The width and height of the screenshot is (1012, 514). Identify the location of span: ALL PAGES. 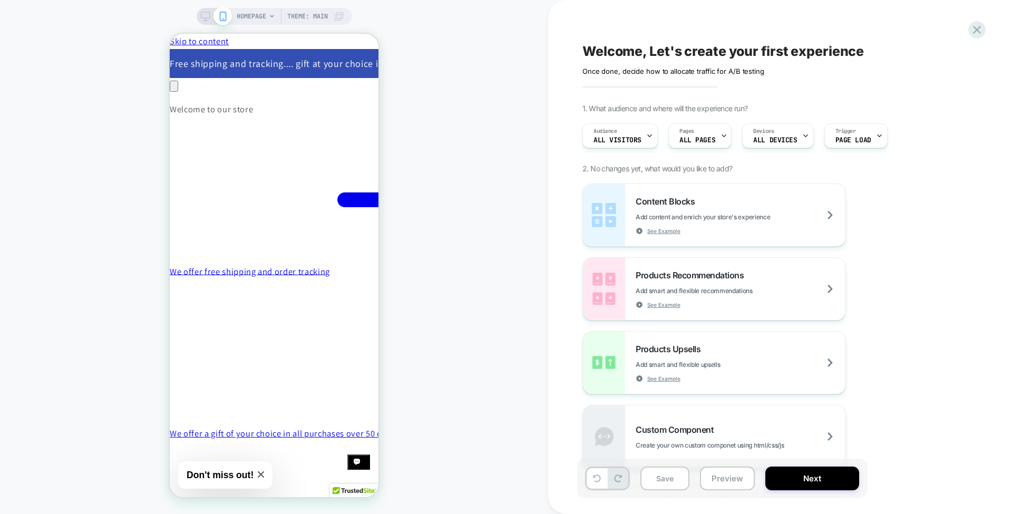
(698, 140).